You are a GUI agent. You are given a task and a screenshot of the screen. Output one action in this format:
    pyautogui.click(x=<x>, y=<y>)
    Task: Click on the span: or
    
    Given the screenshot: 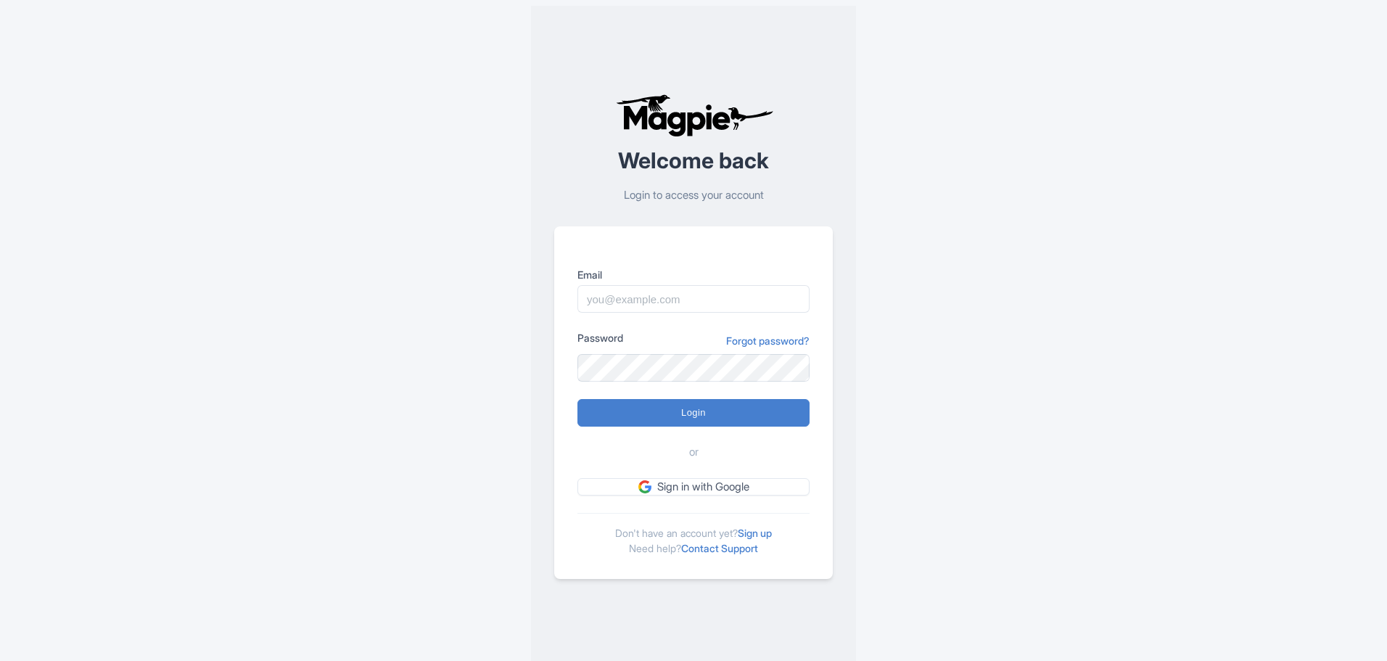 What is the action you would take?
    pyautogui.click(x=694, y=452)
    